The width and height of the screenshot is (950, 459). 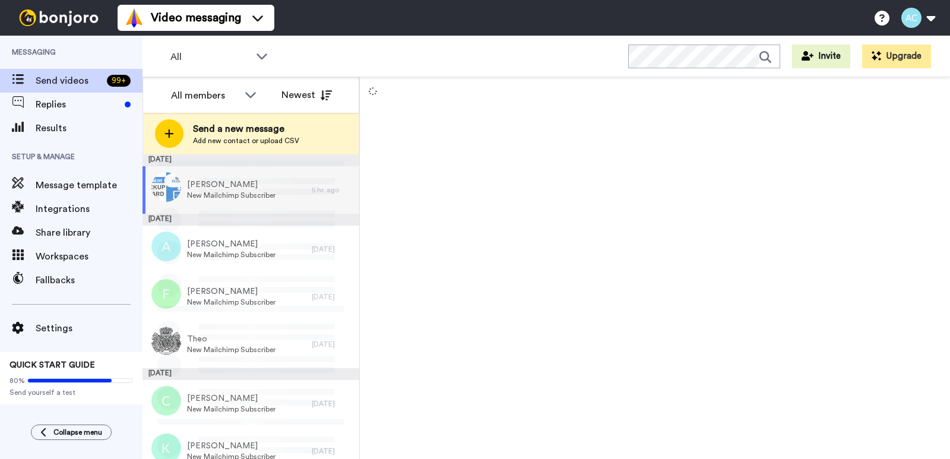 What do you see at coordinates (134, 18) in the screenshot?
I see `img: vm-color.svg` at bounding box center [134, 18].